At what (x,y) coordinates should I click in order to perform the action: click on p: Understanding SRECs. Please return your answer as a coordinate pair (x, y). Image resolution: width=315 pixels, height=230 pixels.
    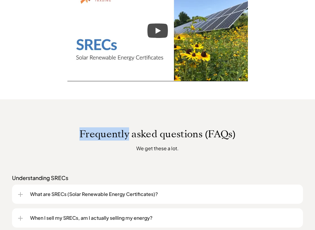
    Looking at the image, I should click on (157, 178).